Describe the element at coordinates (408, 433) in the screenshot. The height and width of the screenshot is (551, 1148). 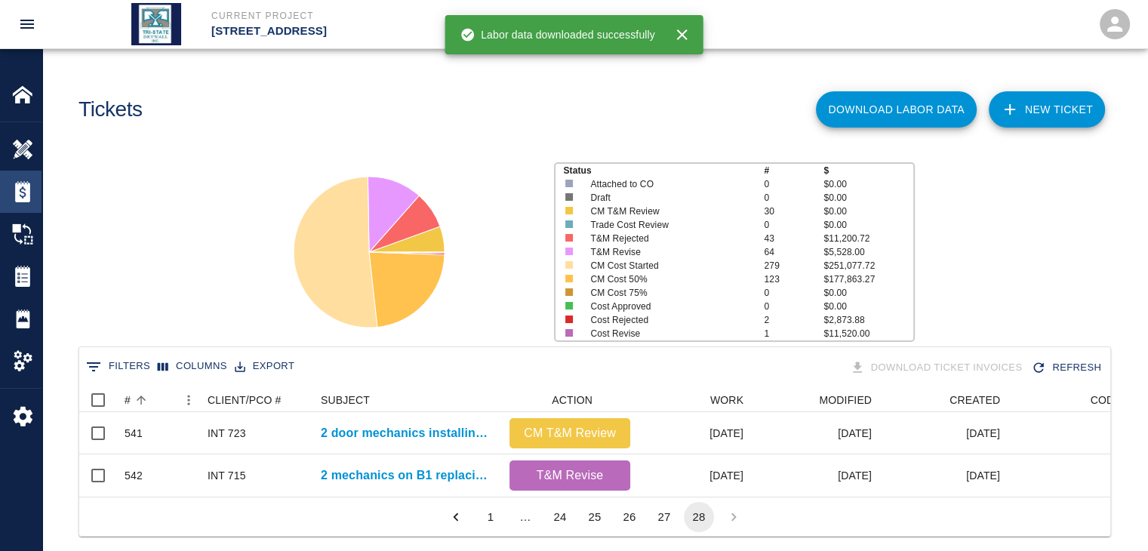
I see `a: 2 door mechanics installing mullions at B1001-A/B` at that location.